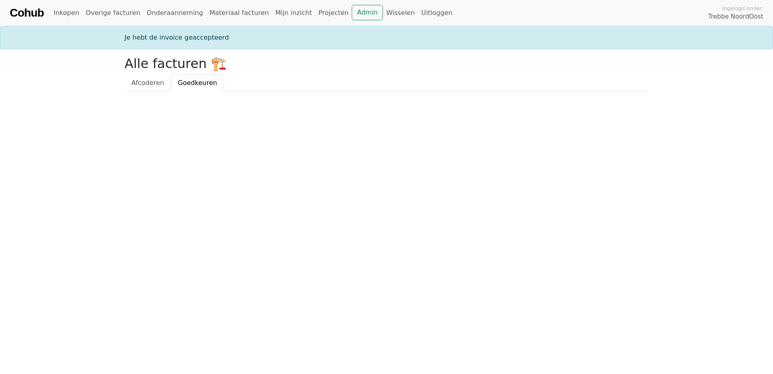  I want to click on a: Onderaanneming, so click(175, 13).